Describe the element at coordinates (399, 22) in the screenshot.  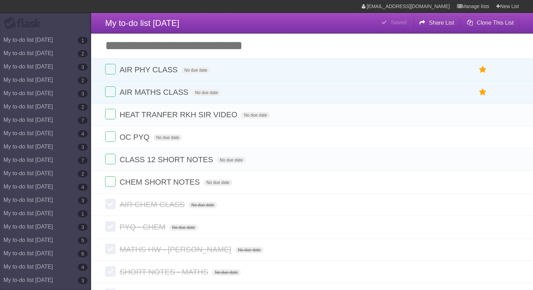
I see `b: Saved` at that location.